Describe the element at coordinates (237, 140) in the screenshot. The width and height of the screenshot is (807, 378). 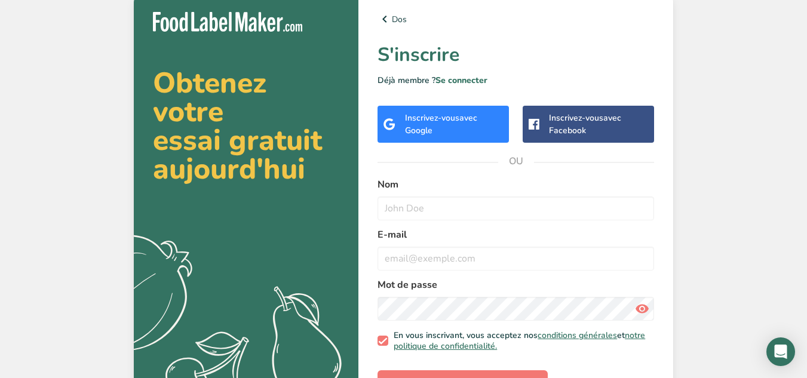
I see `font: essai gratuit` at that location.